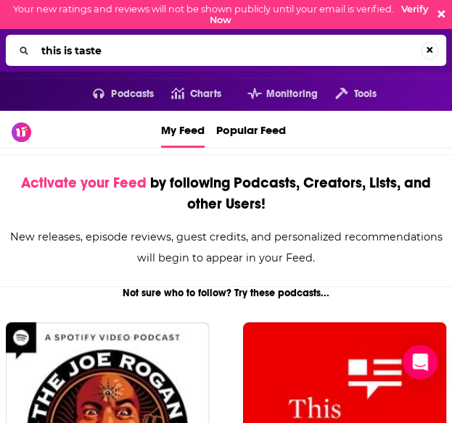 The height and width of the screenshot is (423, 452). Describe the element at coordinates (225, 50) in the screenshot. I see `div: Search...` at that location.